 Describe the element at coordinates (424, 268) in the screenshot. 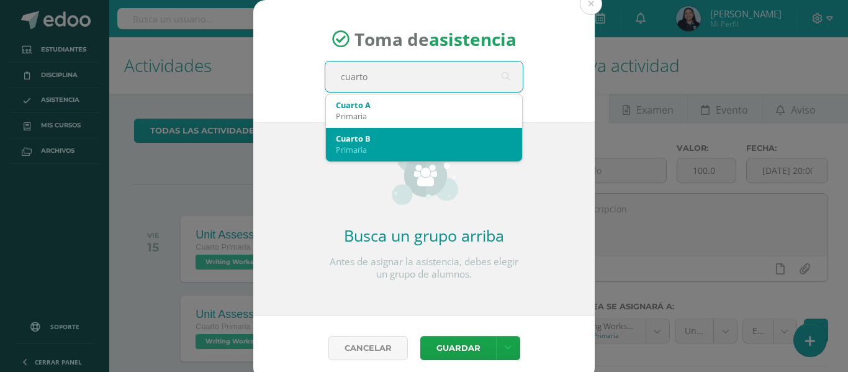

I see `p: Antes de asignar la asistencia, debes elegir un grupo de alumnos.` at that location.